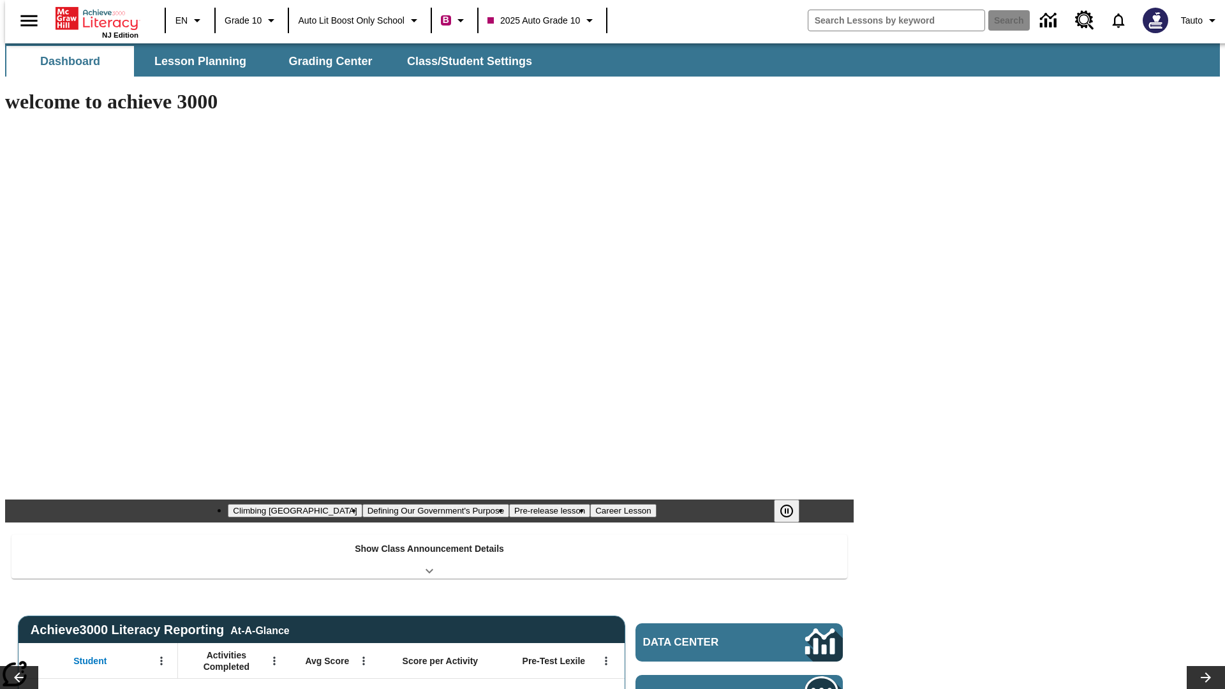 Image resolution: width=1225 pixels, height=689 pixels. What do you see at coordinates (436, 510) in the screenshot?
I see `button: Slide 2 Defining Our Government's Purpose` at bounding box center [436, 510].